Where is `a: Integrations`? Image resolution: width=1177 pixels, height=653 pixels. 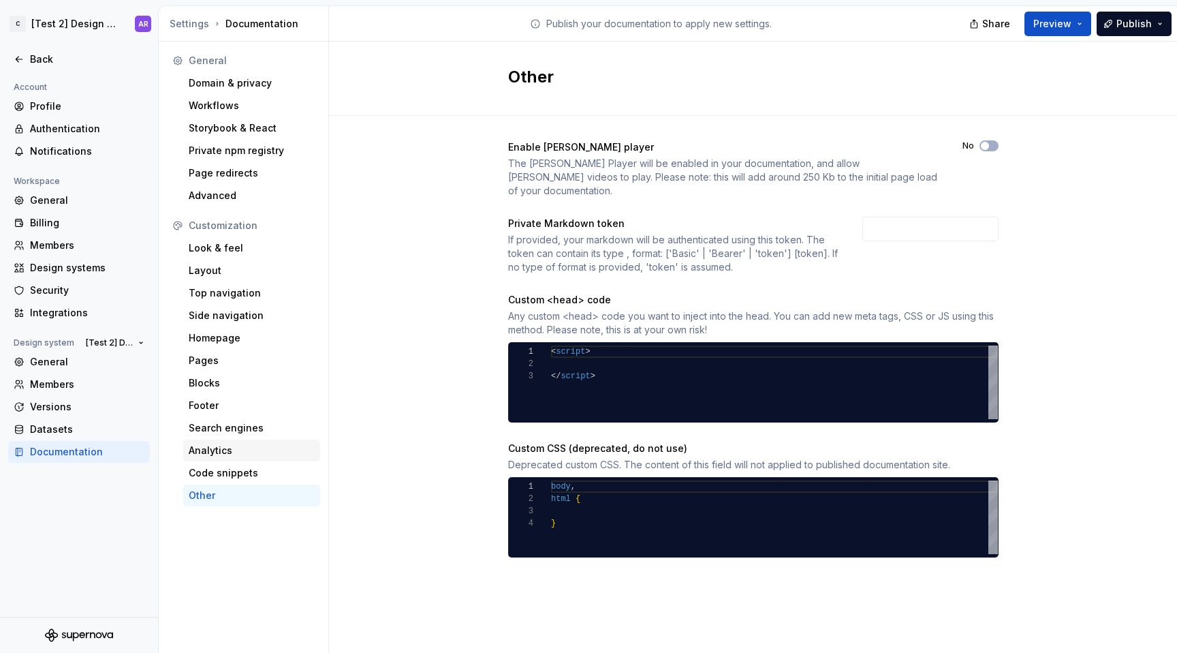 a: Integrations is located at coordinates (79, 313).